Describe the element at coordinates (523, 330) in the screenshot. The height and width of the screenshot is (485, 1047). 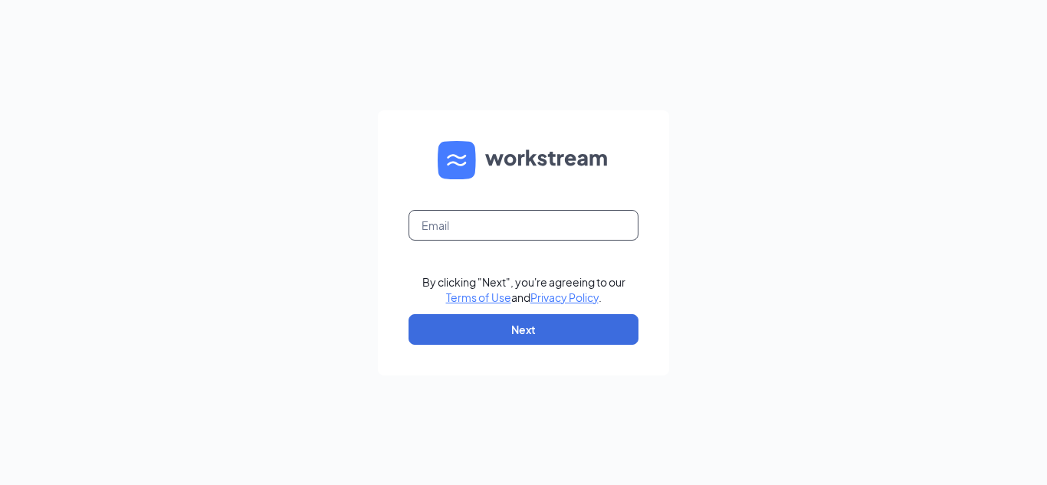
I see `button: Next` at that location.